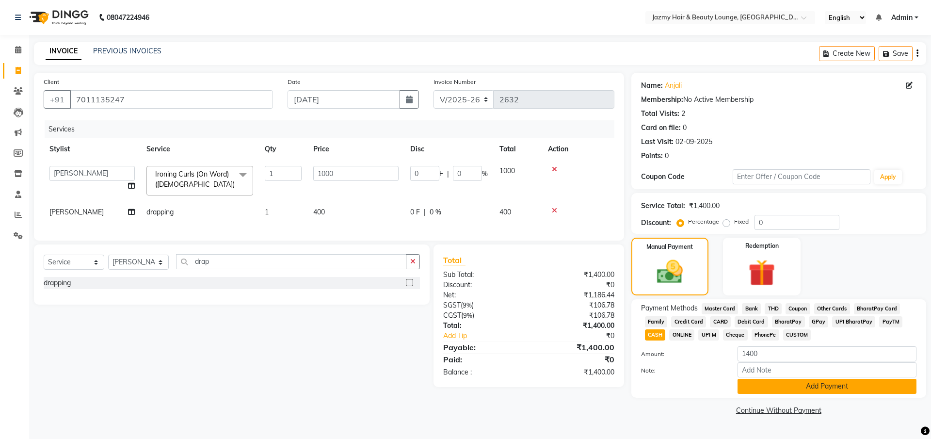 This screenshot has height=439, width=931. Describe the element at coordinates (57, 99) in the screenshot. I see `button: +91` at that location.